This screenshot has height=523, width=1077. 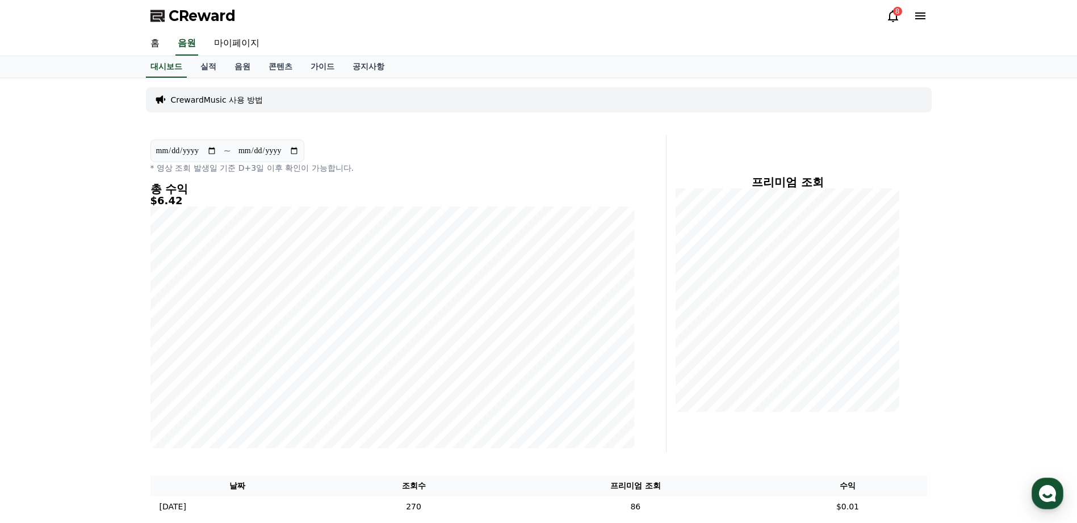 What do you see at coordinates (635, 507) in the screenshot?
I see `td: 86` at bounding box center [635, 507].